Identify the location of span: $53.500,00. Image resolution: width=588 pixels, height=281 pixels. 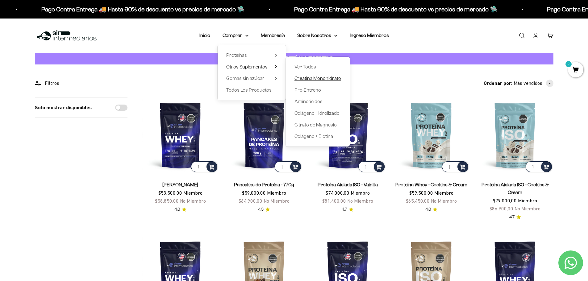
(170, 193).